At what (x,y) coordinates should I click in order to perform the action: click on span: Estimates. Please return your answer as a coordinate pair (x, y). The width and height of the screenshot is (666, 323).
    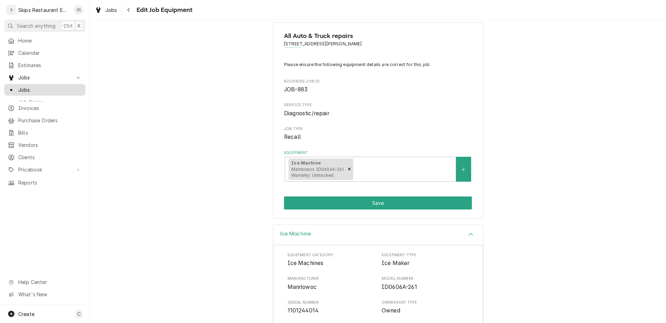
    Looking at the image, I should click on (50, 65).